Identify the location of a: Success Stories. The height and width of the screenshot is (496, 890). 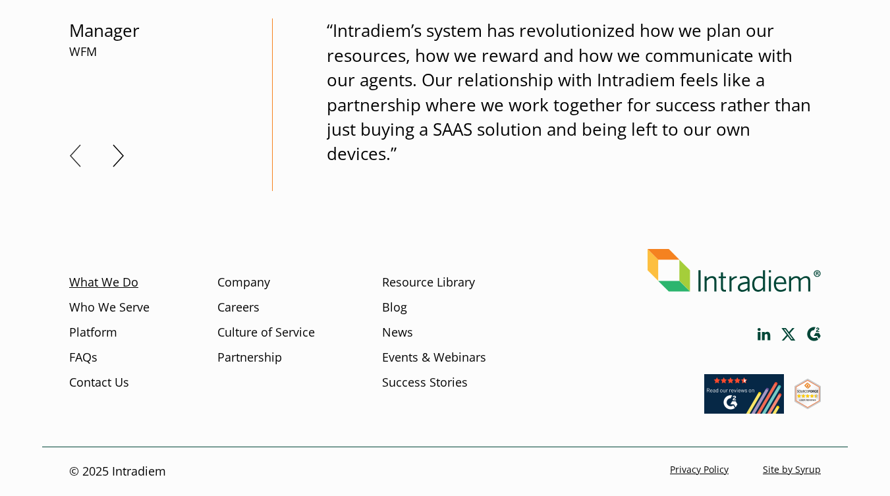
(425, 383).